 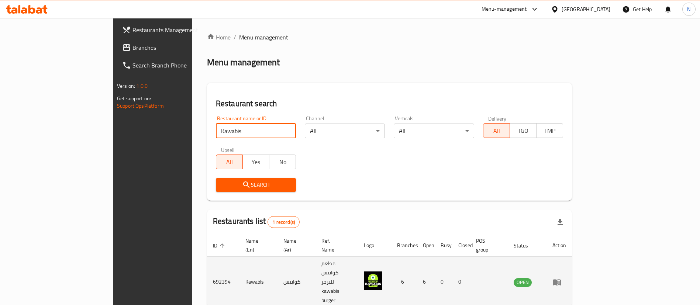 What do you see at coordinates (134, 99) in the screenshot?
I see `span: Get support on:` at bounding box center [134, 99].